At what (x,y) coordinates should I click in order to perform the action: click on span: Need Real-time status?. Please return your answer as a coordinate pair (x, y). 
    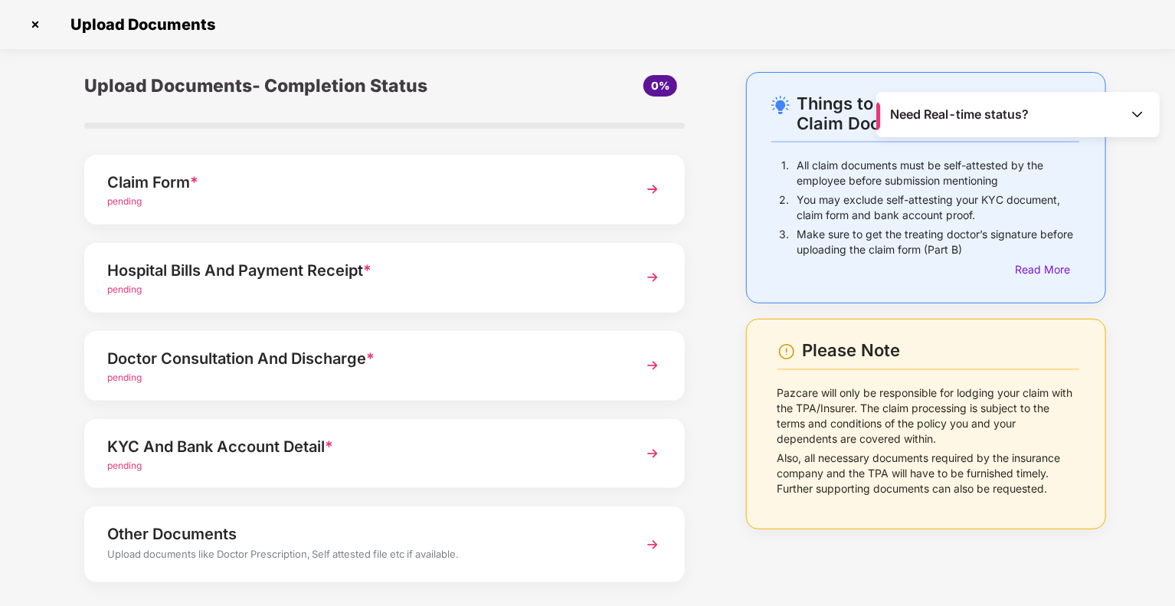
    Looking at the image, I should click on (960, 114).